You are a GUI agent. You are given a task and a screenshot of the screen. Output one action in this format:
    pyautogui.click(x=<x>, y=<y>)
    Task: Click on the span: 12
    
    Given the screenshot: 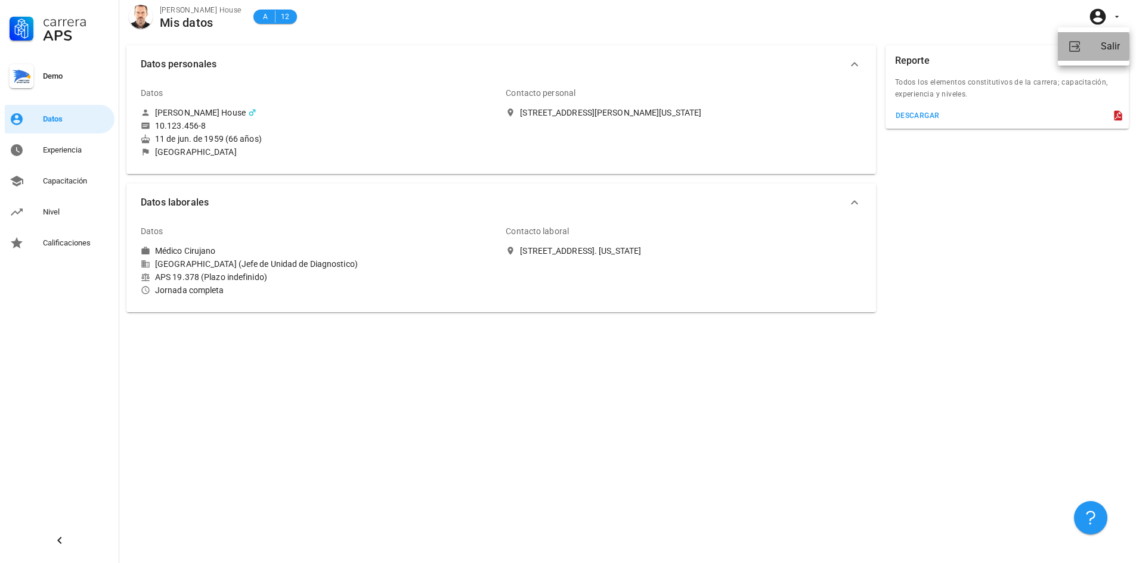 What is the action you would take?
    pyautogui.click(x=285, y=17)
    